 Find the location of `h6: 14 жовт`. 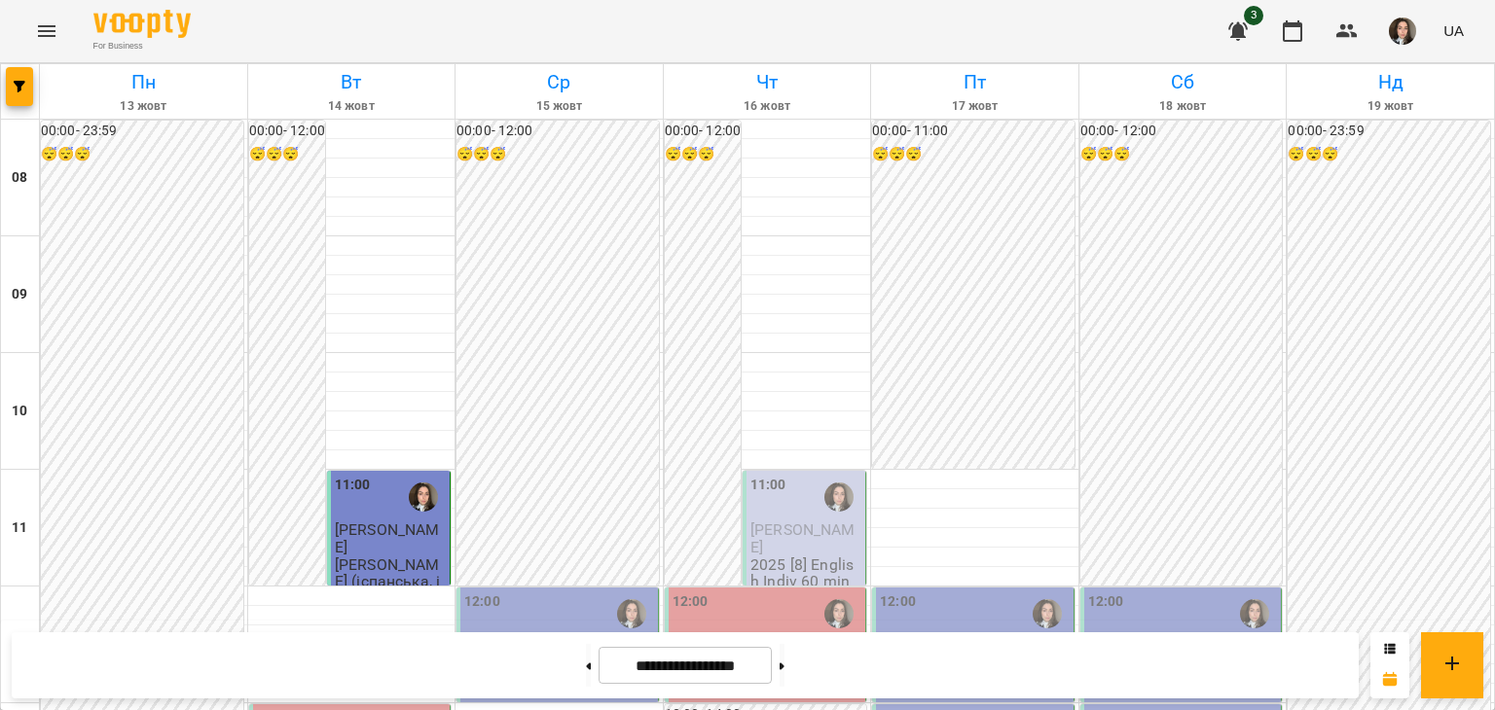

h6: 14 жовт is located at coordinates (351, 106).